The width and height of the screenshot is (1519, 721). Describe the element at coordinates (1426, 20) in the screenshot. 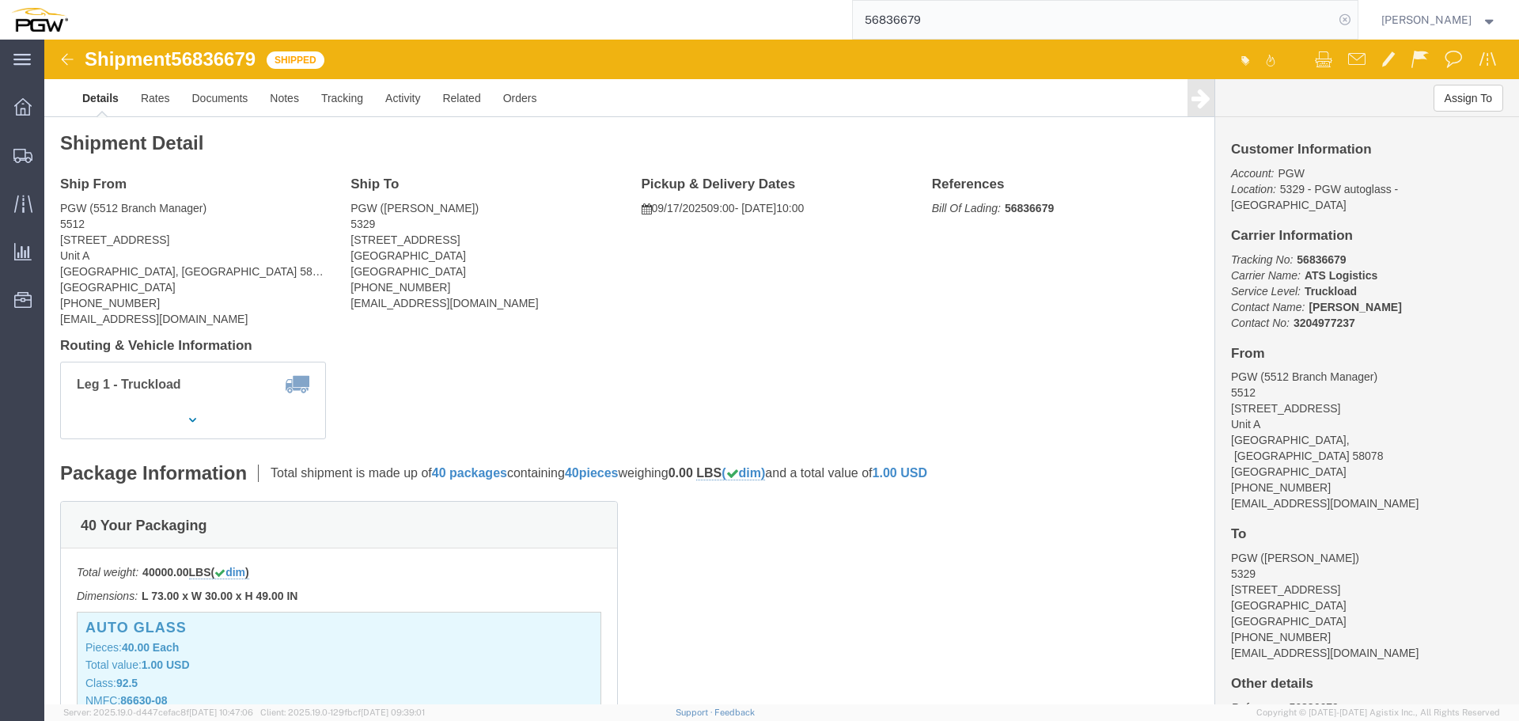

I see `span: Phillip Thornton` at that location.